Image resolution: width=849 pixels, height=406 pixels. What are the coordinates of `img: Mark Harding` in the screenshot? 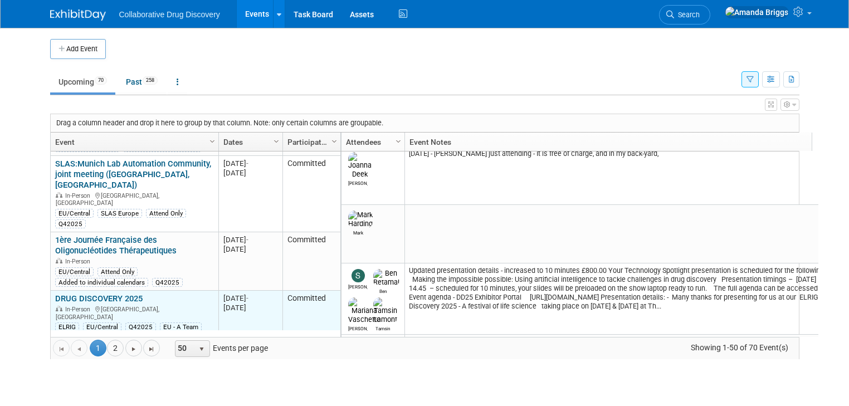 It's located at (360, 219).